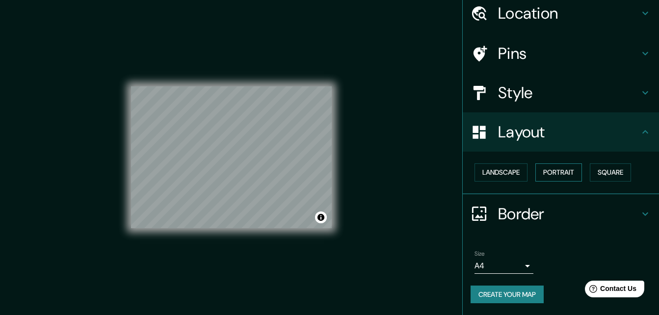  What do you see at coordinates (47, 12) in the screenshot?
I see `span: Contact Us` at bounding box center [47, 12].